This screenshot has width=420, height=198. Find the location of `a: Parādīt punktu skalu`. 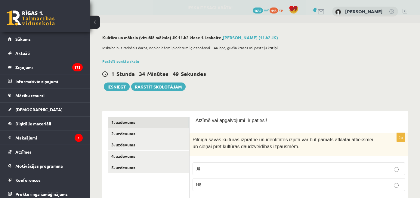

a: Parādīt punktu skalu is located at coordinates (121, 61).